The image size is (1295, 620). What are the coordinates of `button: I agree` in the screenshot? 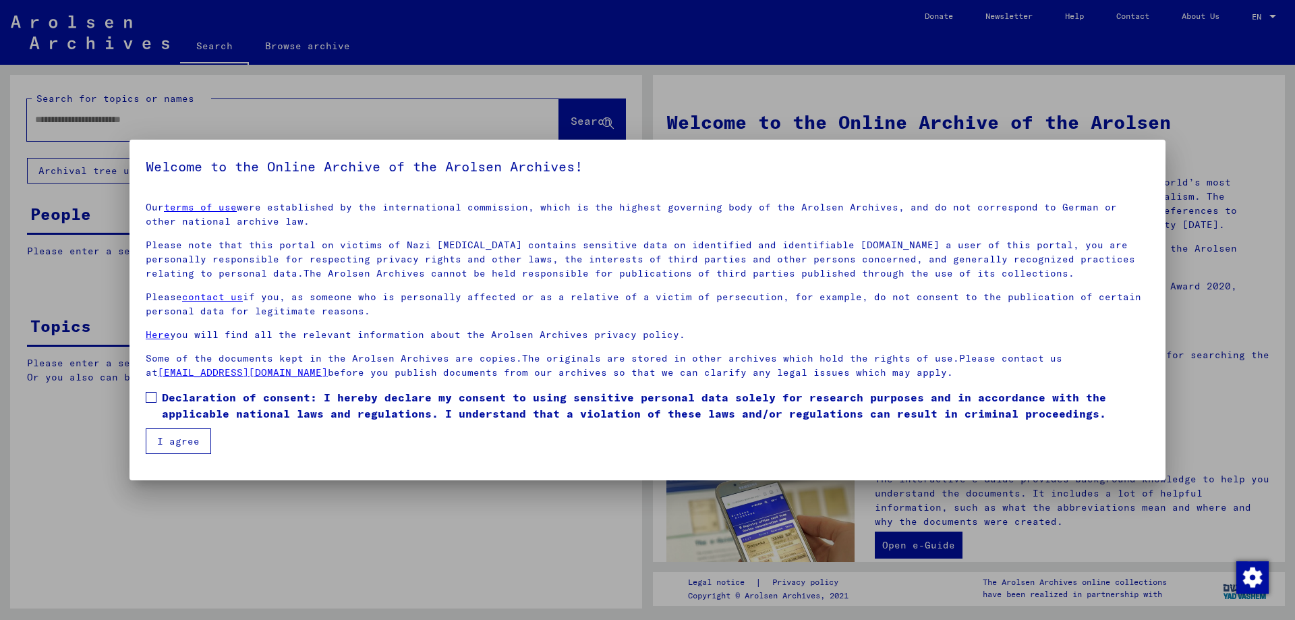 It's located at (178, 441).